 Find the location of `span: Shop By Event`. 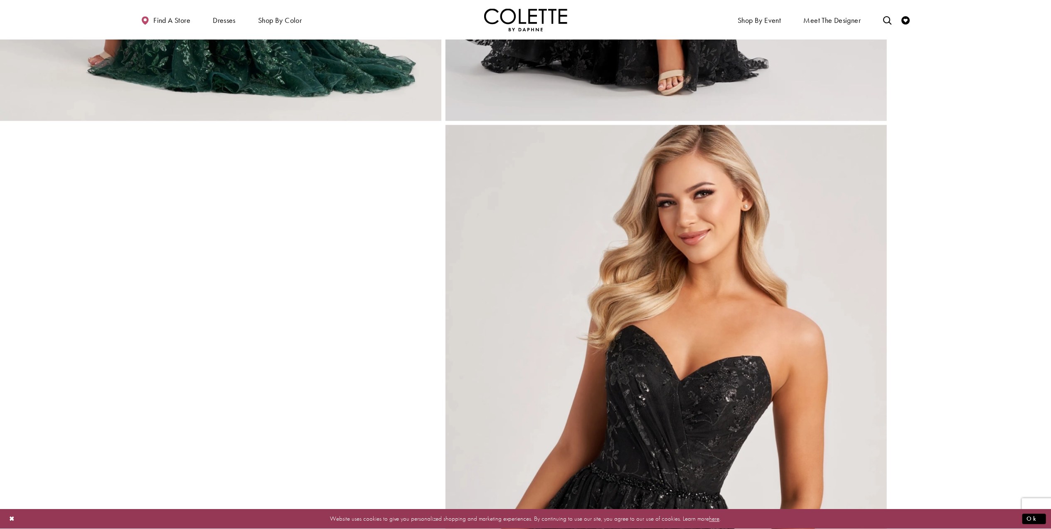

span: Shop By Event is located at coordinates (760, 20).